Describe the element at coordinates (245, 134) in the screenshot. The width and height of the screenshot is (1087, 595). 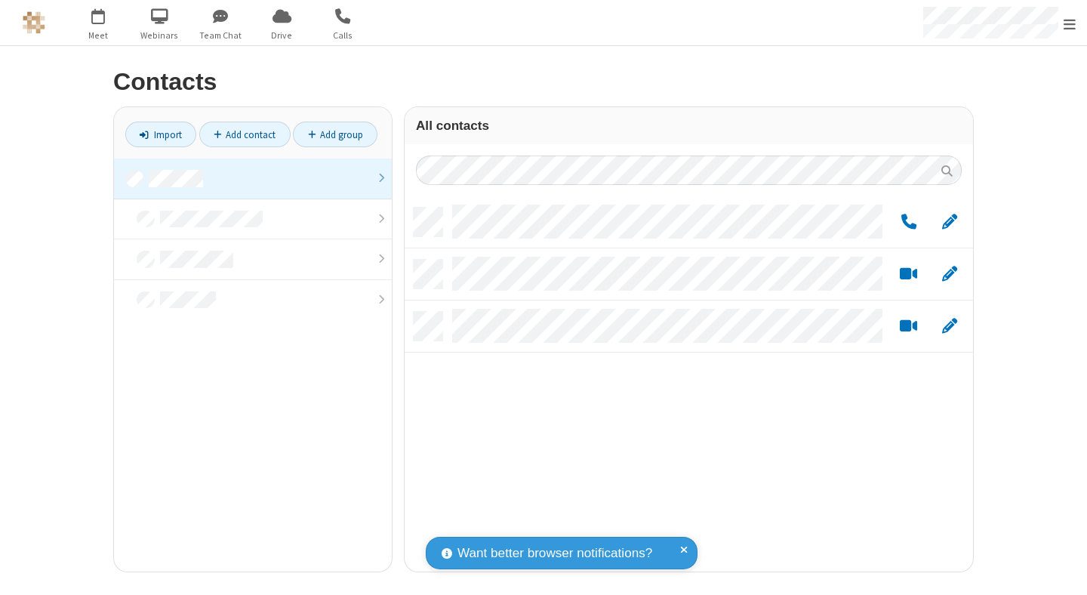
I see `a: Add contact` at that location.